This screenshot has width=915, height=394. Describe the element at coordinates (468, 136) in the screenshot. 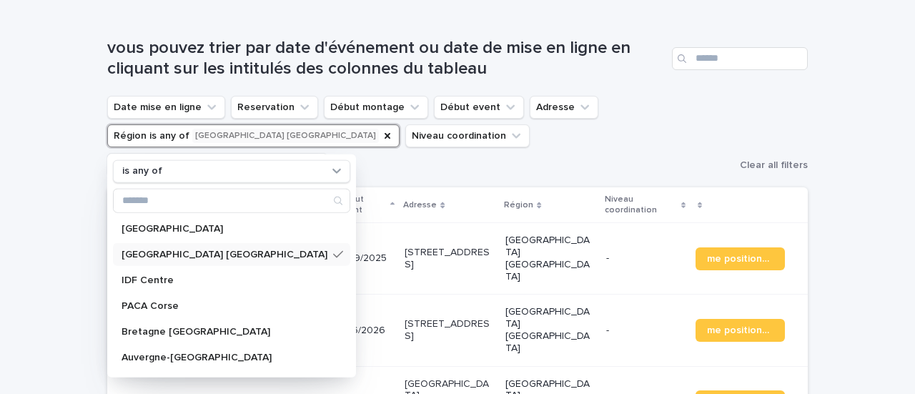

I see `button: Niveau coordination` at that location.